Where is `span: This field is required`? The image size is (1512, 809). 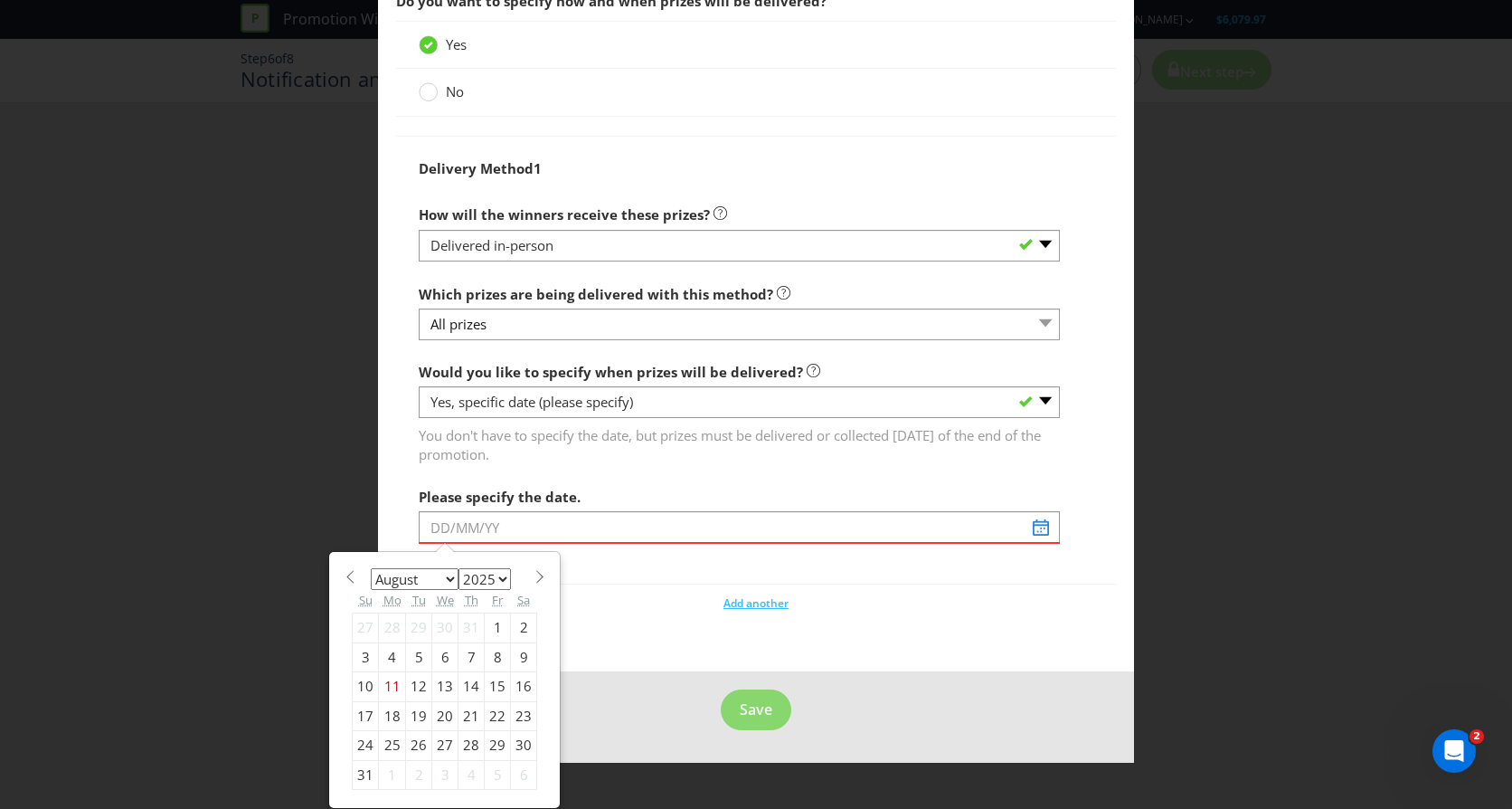
span: This field is required is located at coordinates (739, 557).